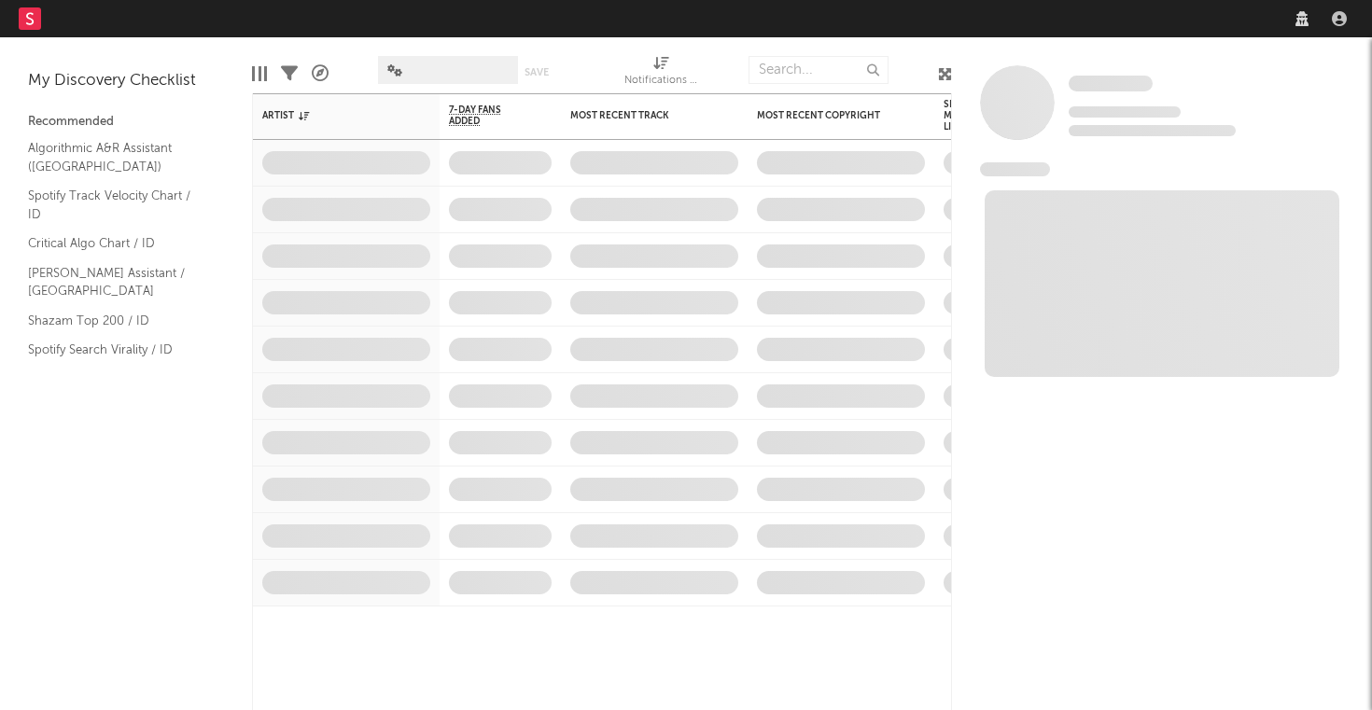 The height and width of the screenshot is (710, 1372). I want to click on div: Artist, so click(332, 116).